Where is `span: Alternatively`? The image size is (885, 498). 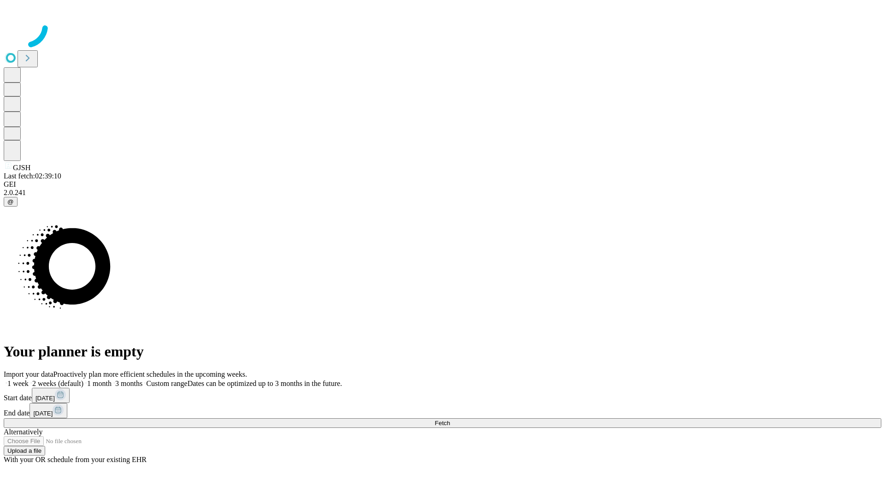 span: Alternatively is located at coordinates (23, 431).